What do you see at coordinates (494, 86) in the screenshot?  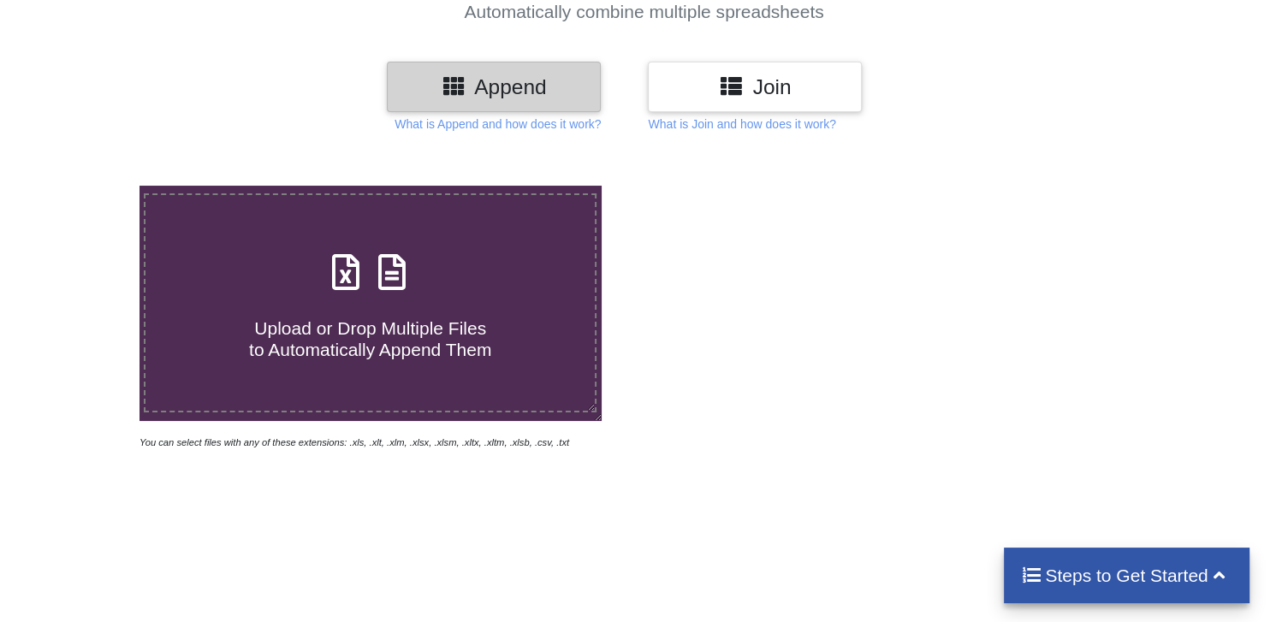 I see `h3: Append` at bounding box center [494, 86].